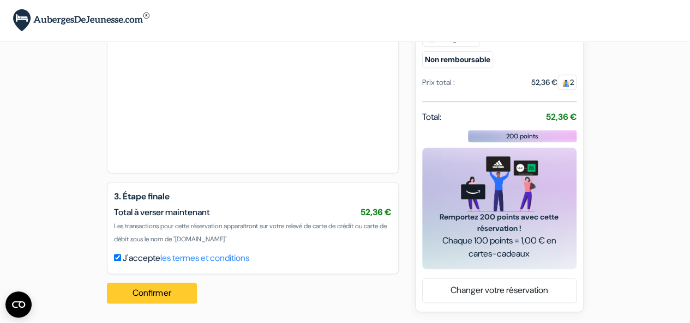  Describe the element at coordinates (19, 305) in the screenshot. I see `button: Ouvrir le widget CMP` at that location.